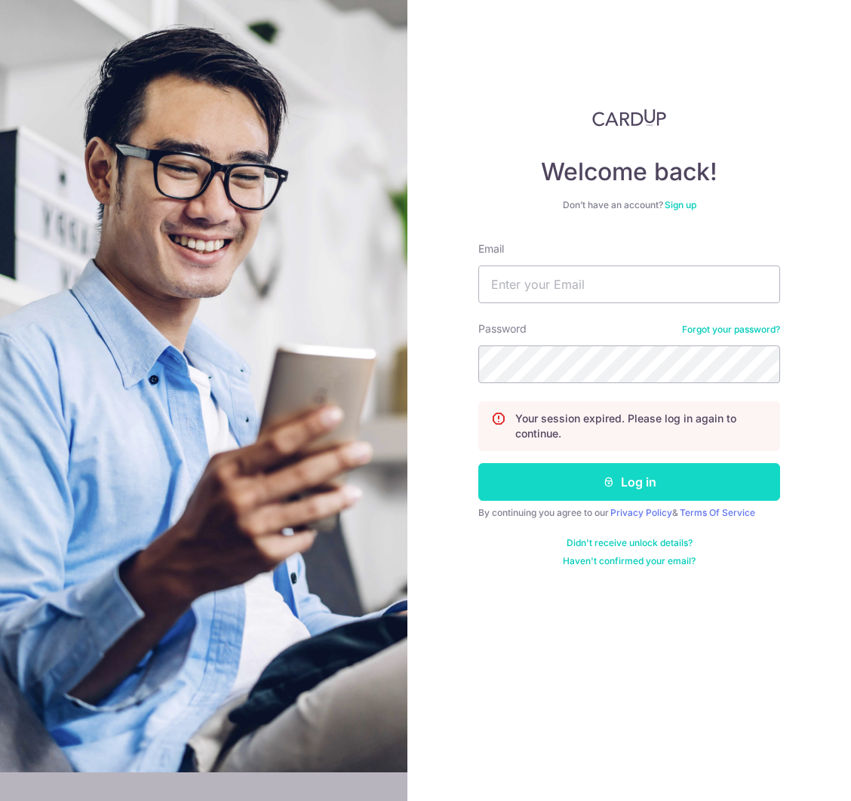 The image size is (851, 801). What do you see at coordinates (680, 204) in the screenshot?
I see `a: Sign up` at bounding box center [680, 204].